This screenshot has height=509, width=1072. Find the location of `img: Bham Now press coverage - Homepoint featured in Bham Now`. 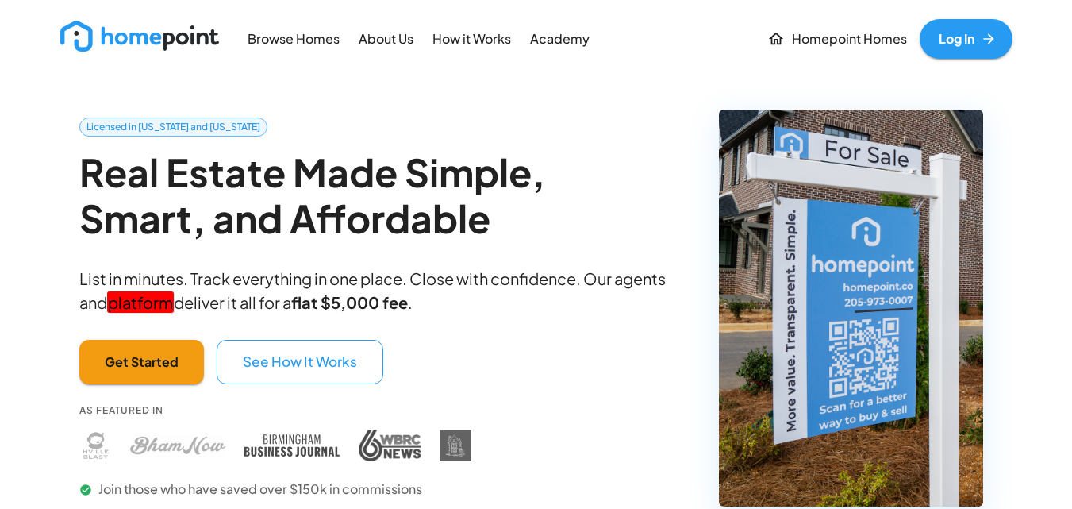

img: Bham Now press coverage - Homepoint featured in Bham Now is located at coordinates (178, 445).